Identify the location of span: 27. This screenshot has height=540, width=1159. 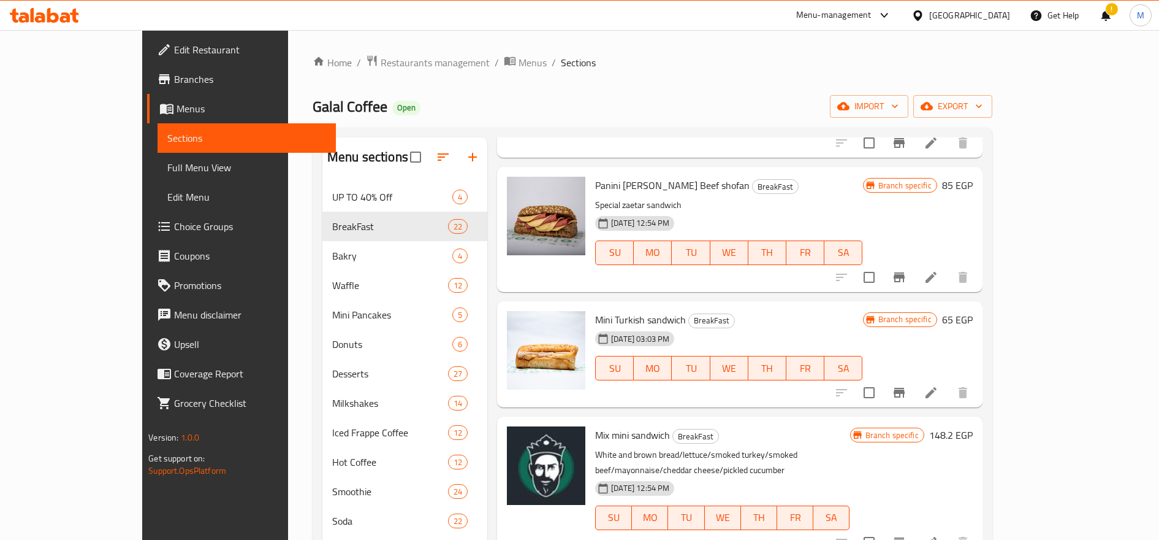
(458, 373).